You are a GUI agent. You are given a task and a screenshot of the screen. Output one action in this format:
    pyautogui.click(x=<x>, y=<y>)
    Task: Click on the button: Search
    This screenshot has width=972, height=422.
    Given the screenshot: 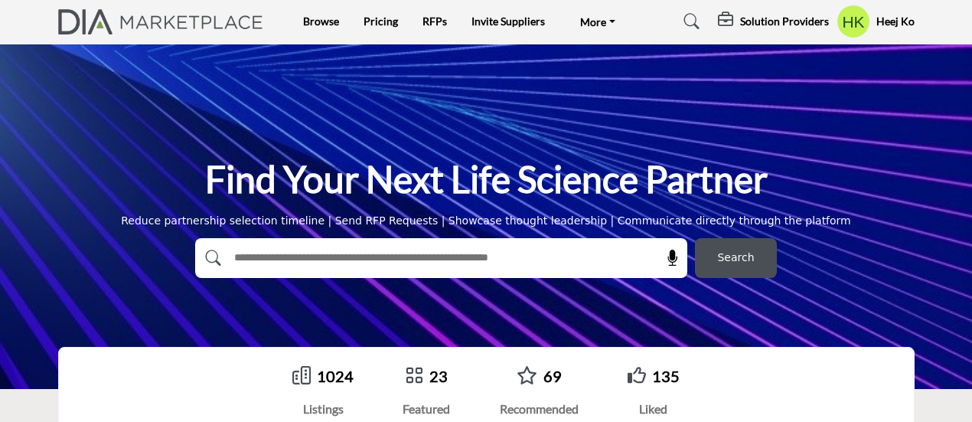 What is the action you would take?
    pyautogui.click(x=735, y=258)
    